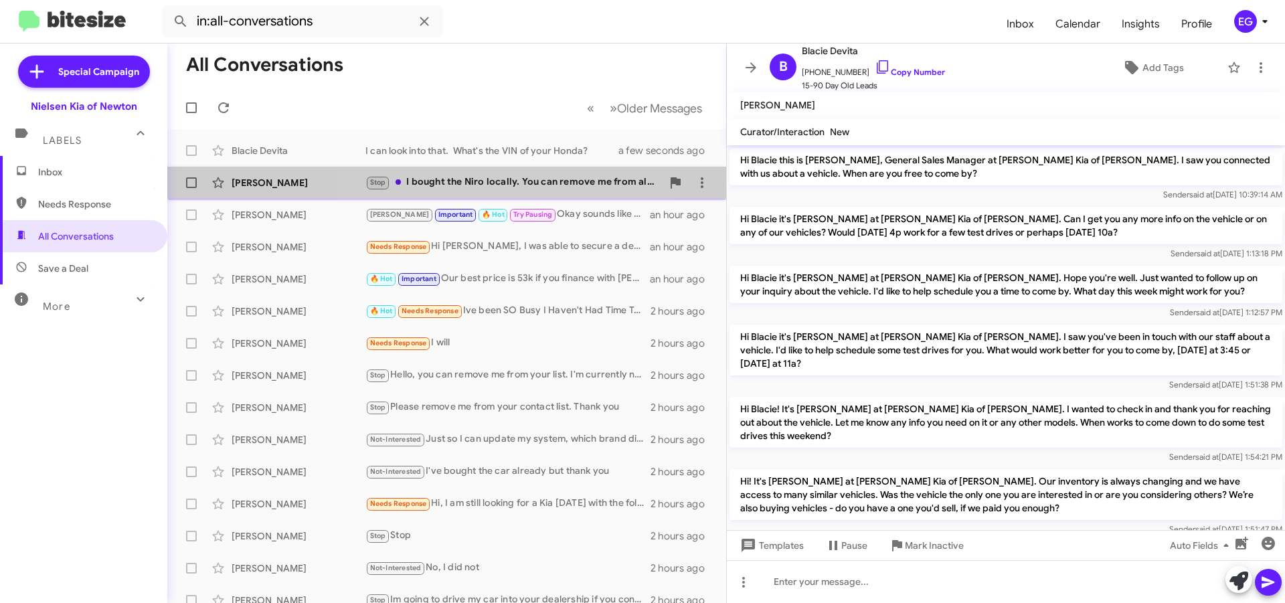 The image size is (1285, 603). What do you see at coordinates (873, 86) in the screenshot?
I see `span: 15-90 Day Old Leads` at bounding box center [873, 86].